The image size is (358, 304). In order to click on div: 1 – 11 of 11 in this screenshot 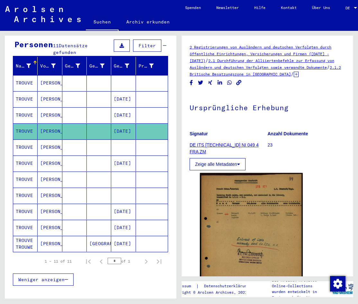, I will do `click(58, 262)`.